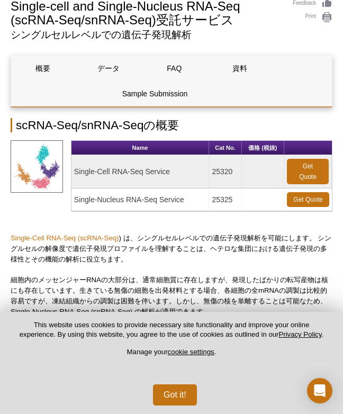 This screenshot has width=343, height=414. I want to click on td: 25325, so click(225, 200).